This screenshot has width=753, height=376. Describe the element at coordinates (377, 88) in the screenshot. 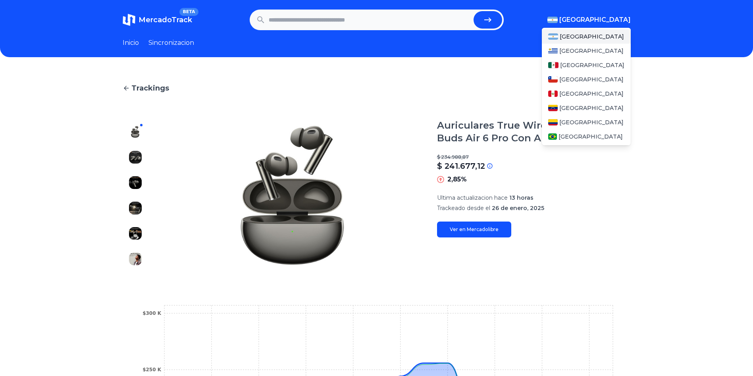

I see `a: Trackings` at that location.